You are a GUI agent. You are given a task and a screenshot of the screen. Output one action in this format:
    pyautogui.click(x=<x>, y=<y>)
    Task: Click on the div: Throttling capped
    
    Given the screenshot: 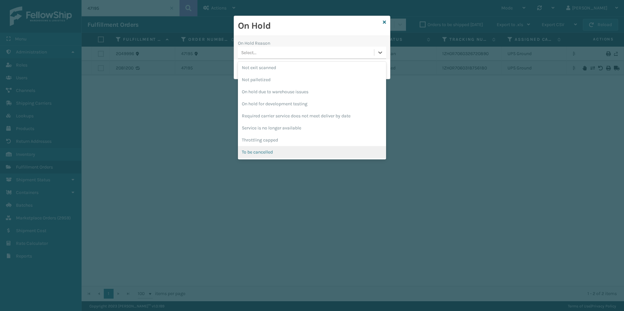 What is the action you would take?
    pyautogui.click(x=312, y=140)
    